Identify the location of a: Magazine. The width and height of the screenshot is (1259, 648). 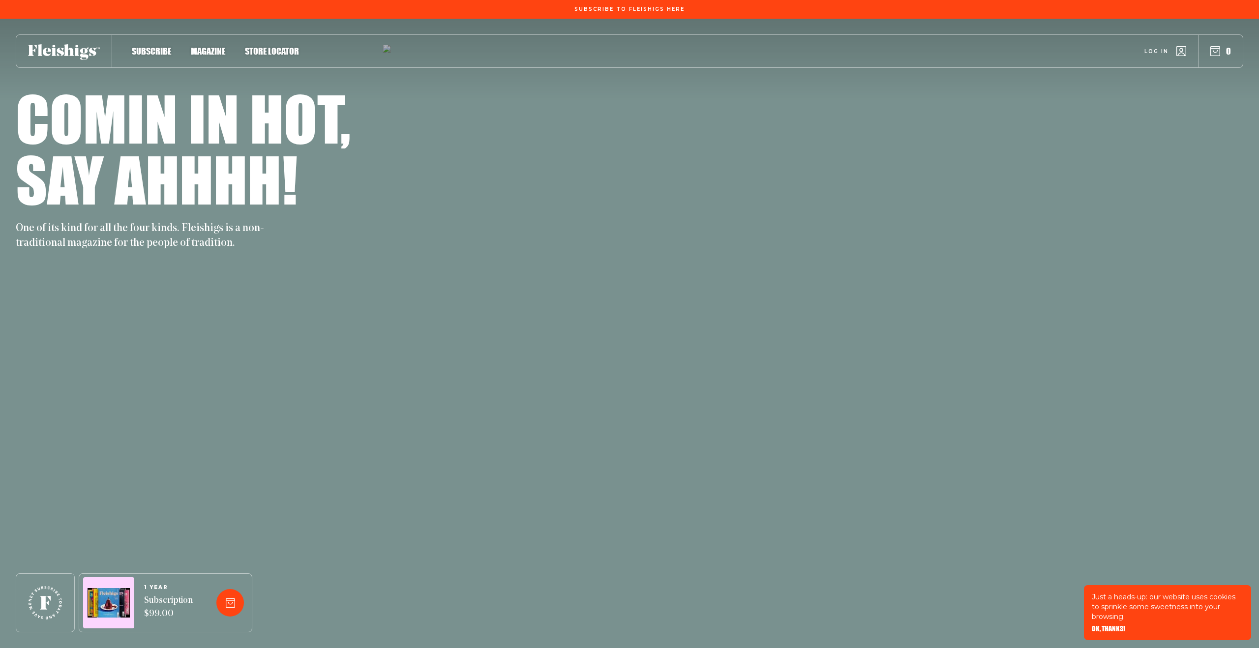
(208, 51).